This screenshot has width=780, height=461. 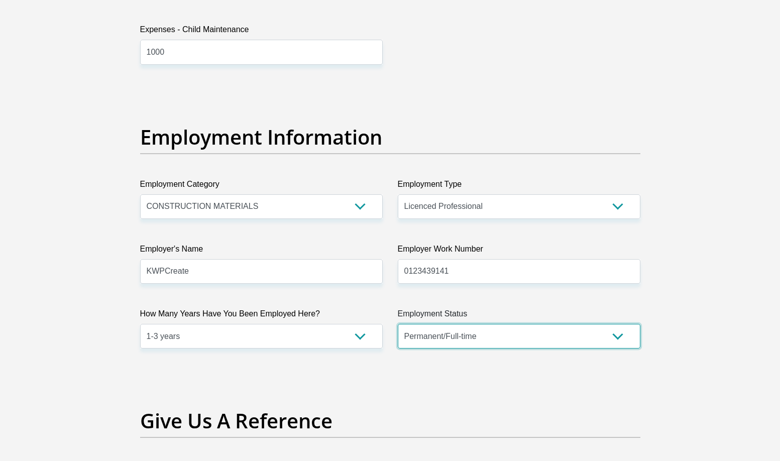 I want to click on label: Employment Type, so click(x=519, y=186).